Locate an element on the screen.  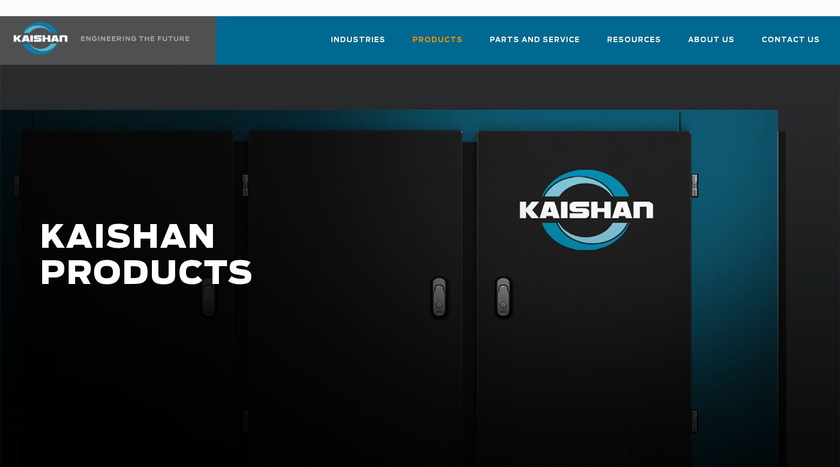
span: Products is located at coordinates (437, 40).